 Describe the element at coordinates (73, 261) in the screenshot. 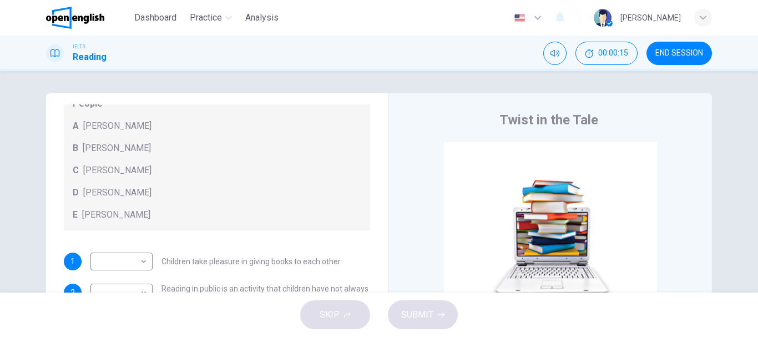

I see `span: 1` at that location.